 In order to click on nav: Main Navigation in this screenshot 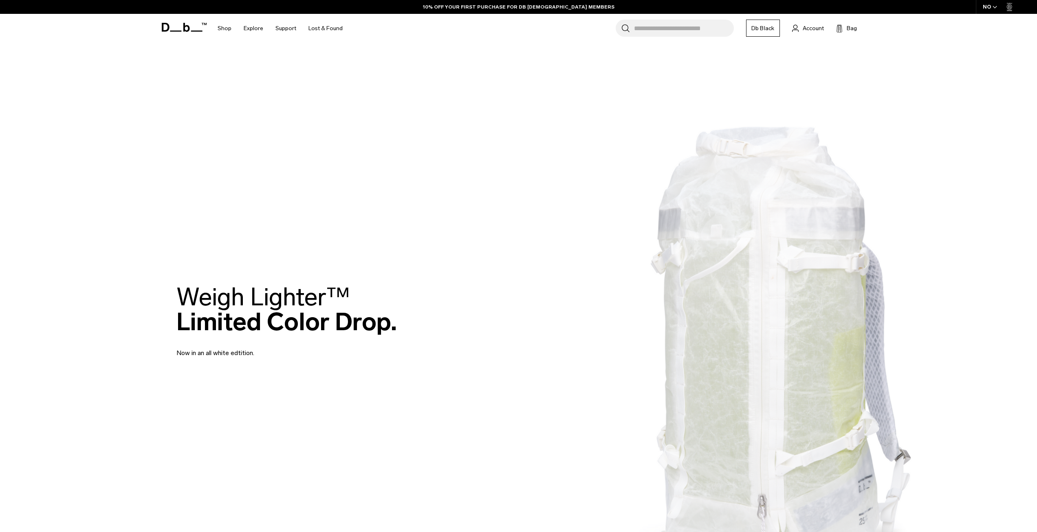, I will do `click(280, 28)`.